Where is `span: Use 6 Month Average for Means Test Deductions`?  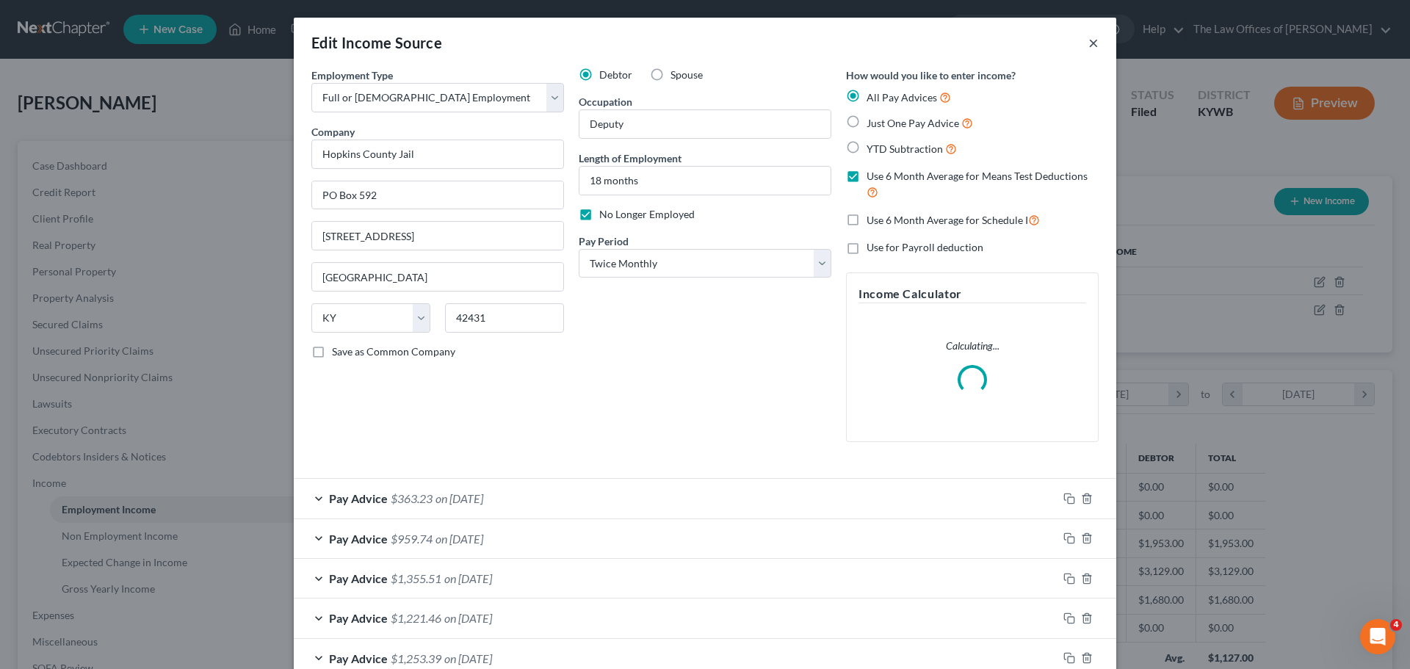 span: Use 6 Month Average for Means Test Deductions is located at coordinates (977, 176).